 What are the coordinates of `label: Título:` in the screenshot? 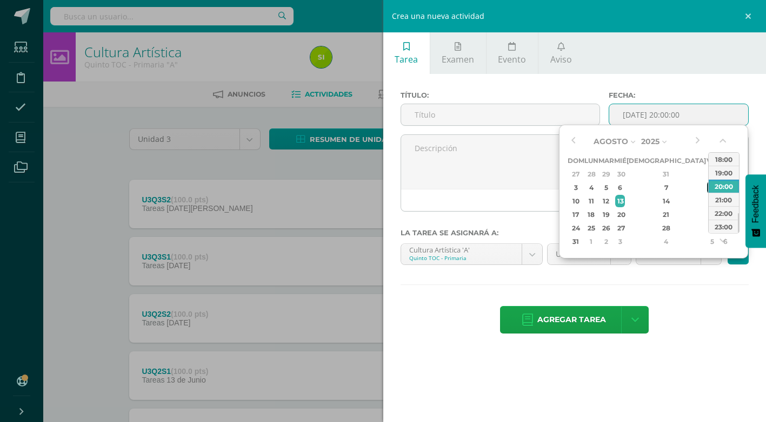 It's located at (500, 95).